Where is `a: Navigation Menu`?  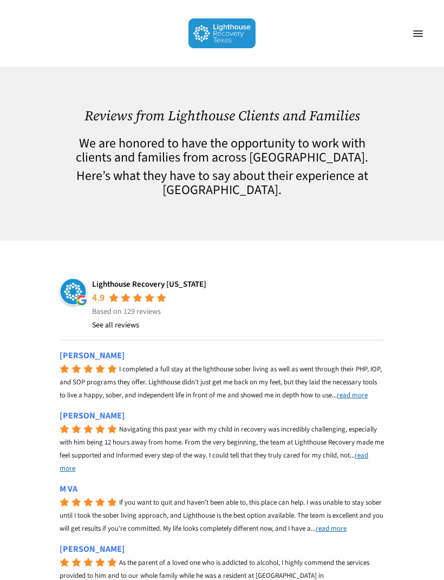 a: Navigation Menu is located at coordinates (418, 34).